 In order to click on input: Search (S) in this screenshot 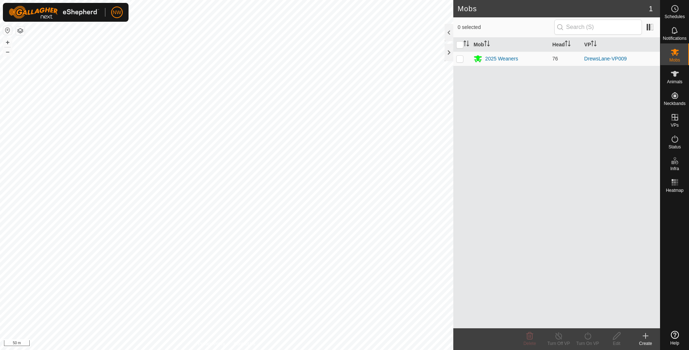, I will do `click(598, 27)`.